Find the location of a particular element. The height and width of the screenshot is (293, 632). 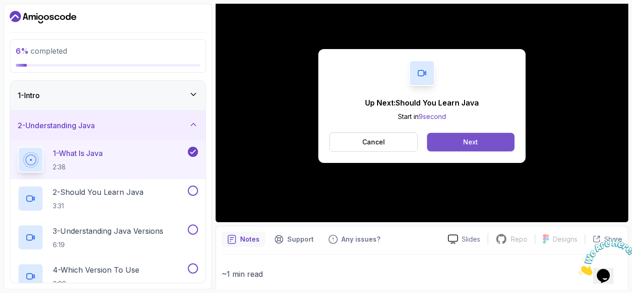

button: Cancel is located at coordinates (374, 142).